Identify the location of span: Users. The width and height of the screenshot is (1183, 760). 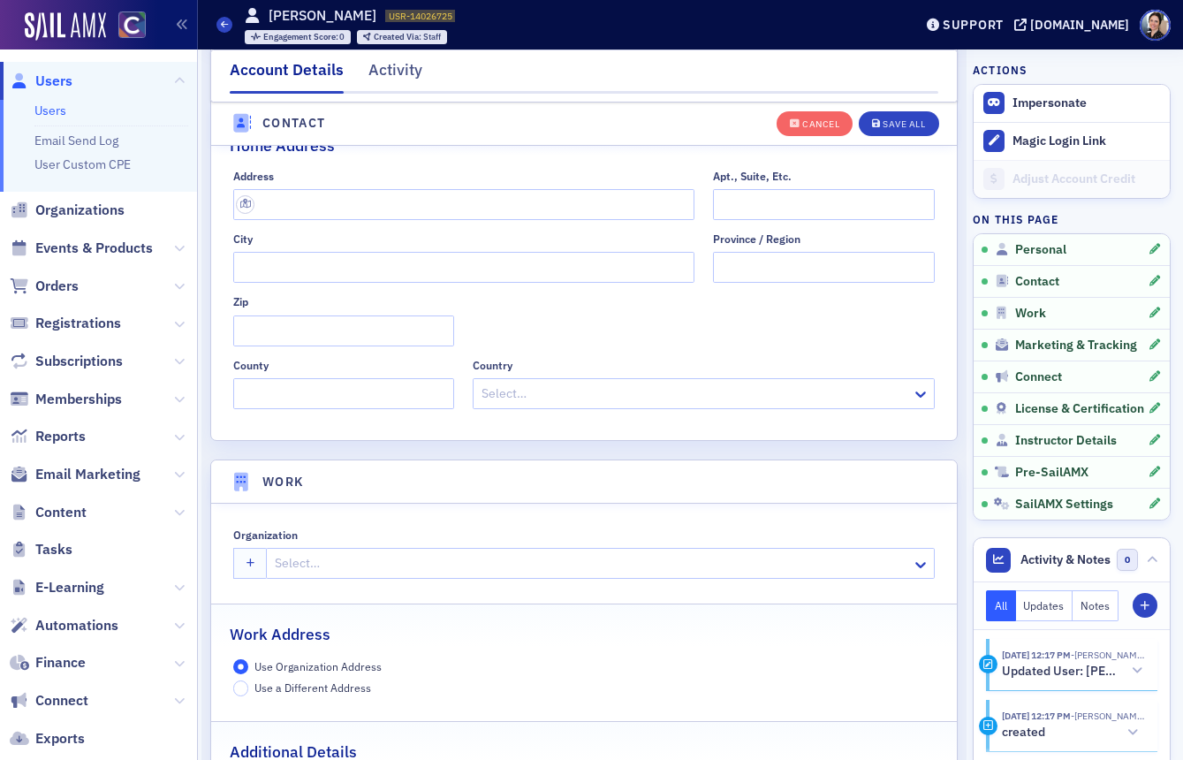
(54, 81).